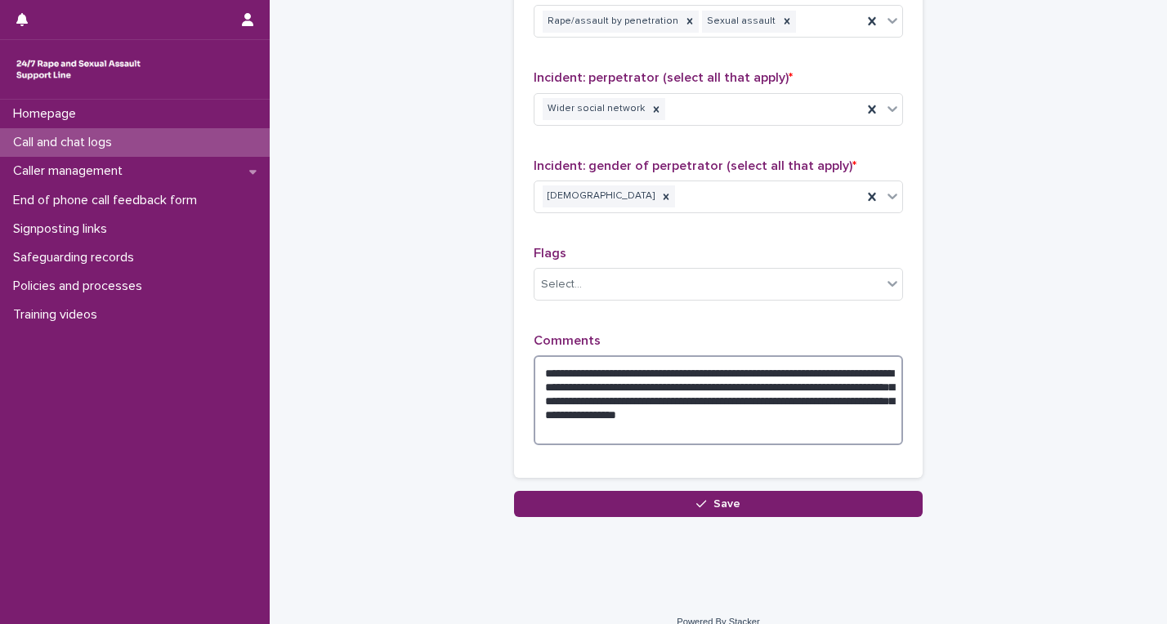  I want to click on p: Call and chat logs, so click(65, 142).